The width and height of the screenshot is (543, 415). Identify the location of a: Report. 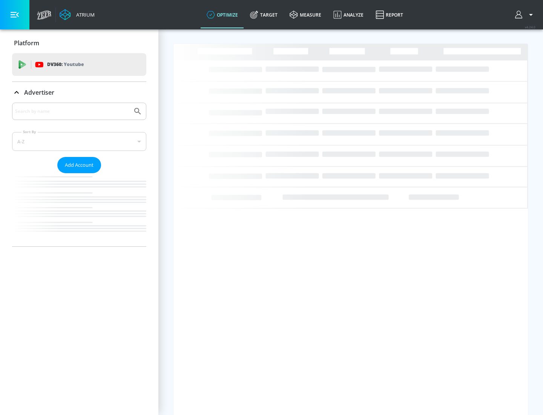
(389, 15).